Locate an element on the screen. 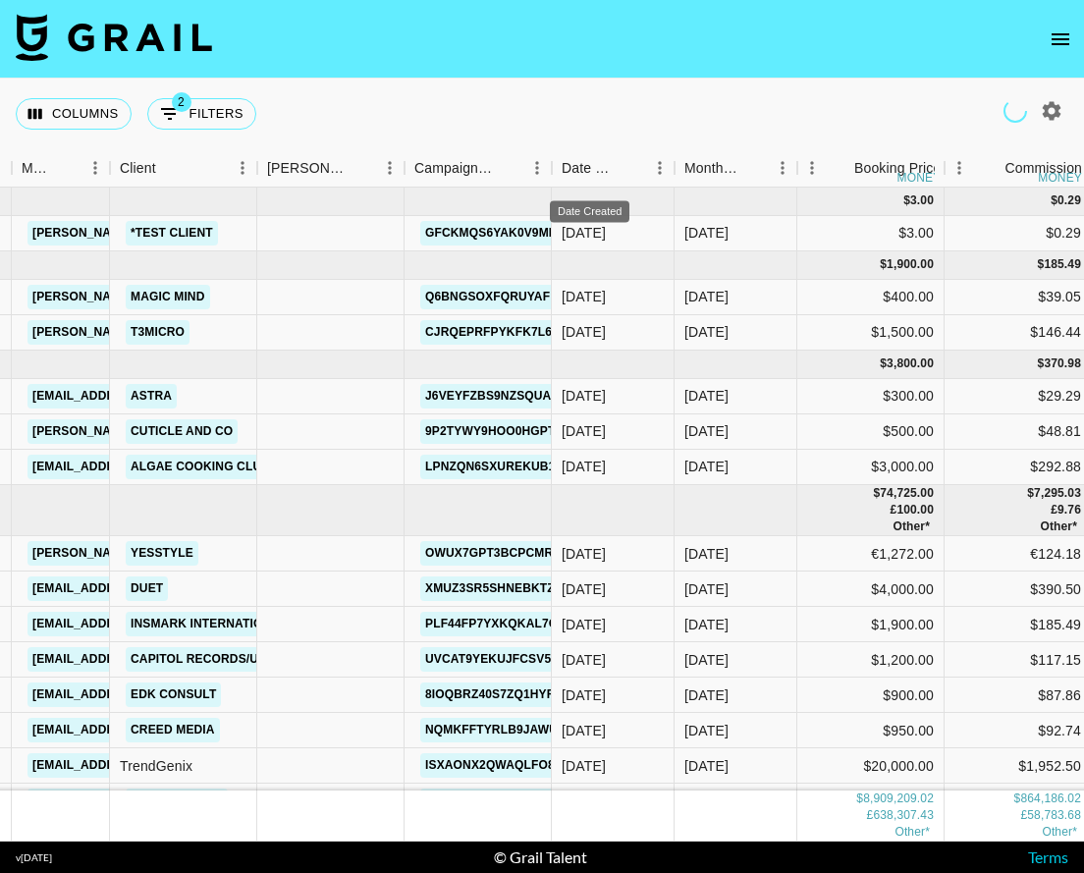 The height and width of the screenshot is (873, 1084). div: 10/23/2024 is located at coordinates (583, 731).